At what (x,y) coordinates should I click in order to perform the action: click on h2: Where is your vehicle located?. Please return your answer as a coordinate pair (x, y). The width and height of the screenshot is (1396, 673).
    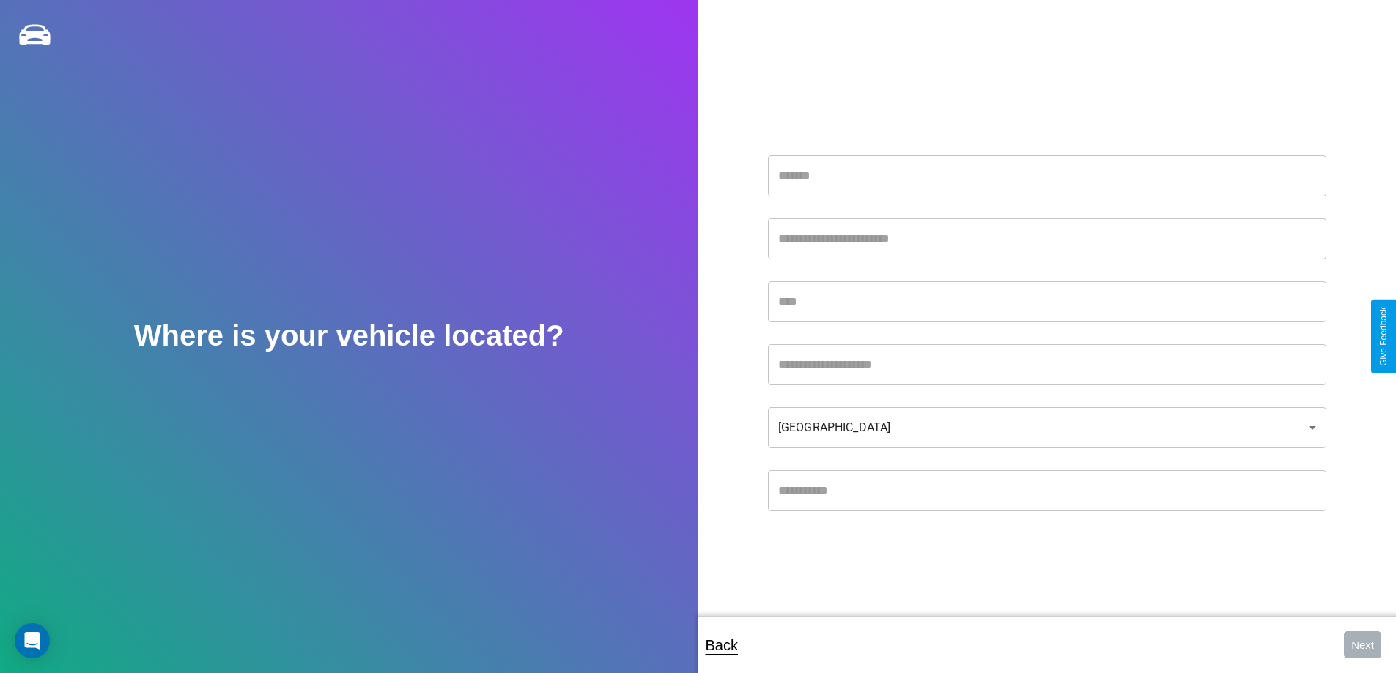
    Looking at the image, I should click on (349, 336).